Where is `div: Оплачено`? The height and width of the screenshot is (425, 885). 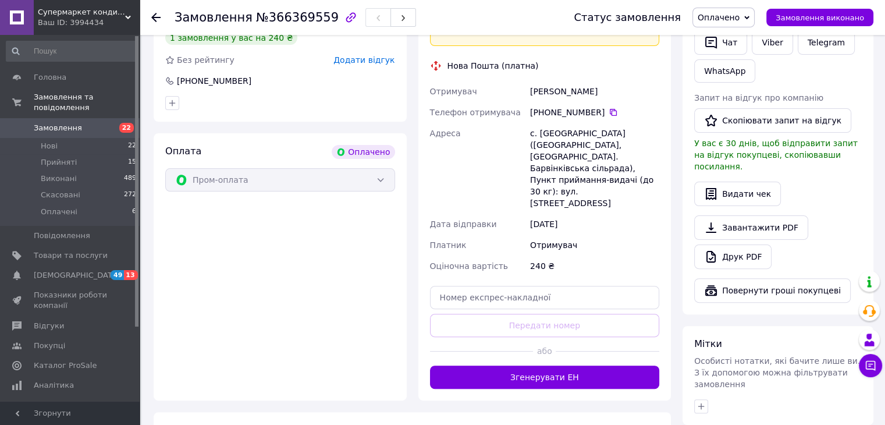
div: Оплачено is located at coordinates (363, 152).